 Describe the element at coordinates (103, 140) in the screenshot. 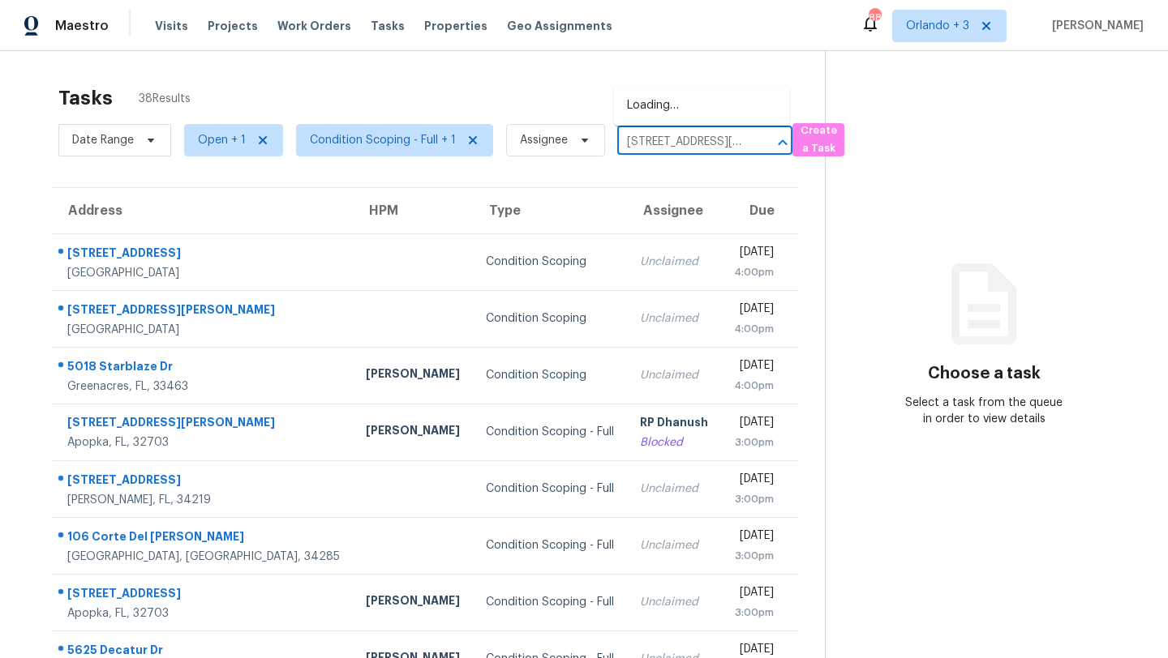

I see `span: Date Range` at that location.